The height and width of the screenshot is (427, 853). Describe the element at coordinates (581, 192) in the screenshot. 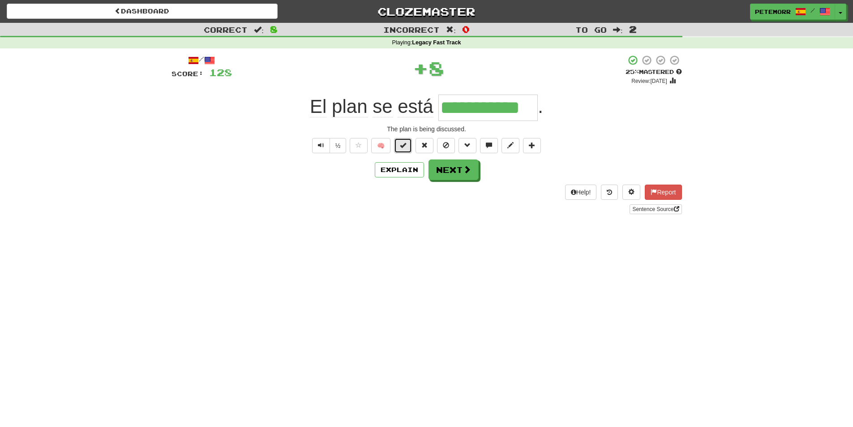

I see `button: Help!` at that location.